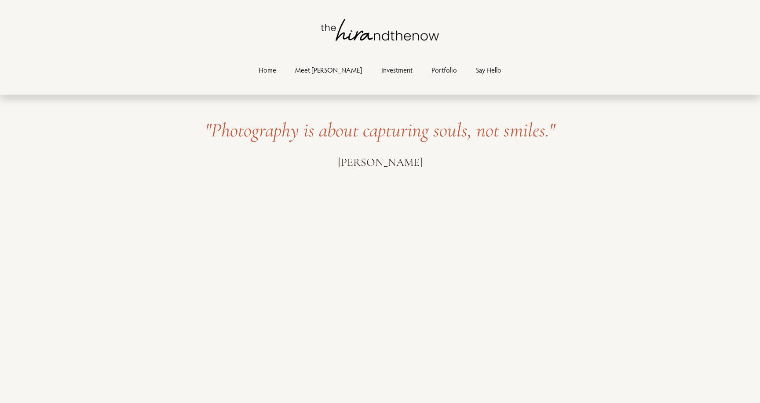 This screenshot has height=403, width=760. Describe the element at coordinates (489, 70) in the screenshot. I see `a: Say Hello` at that location.